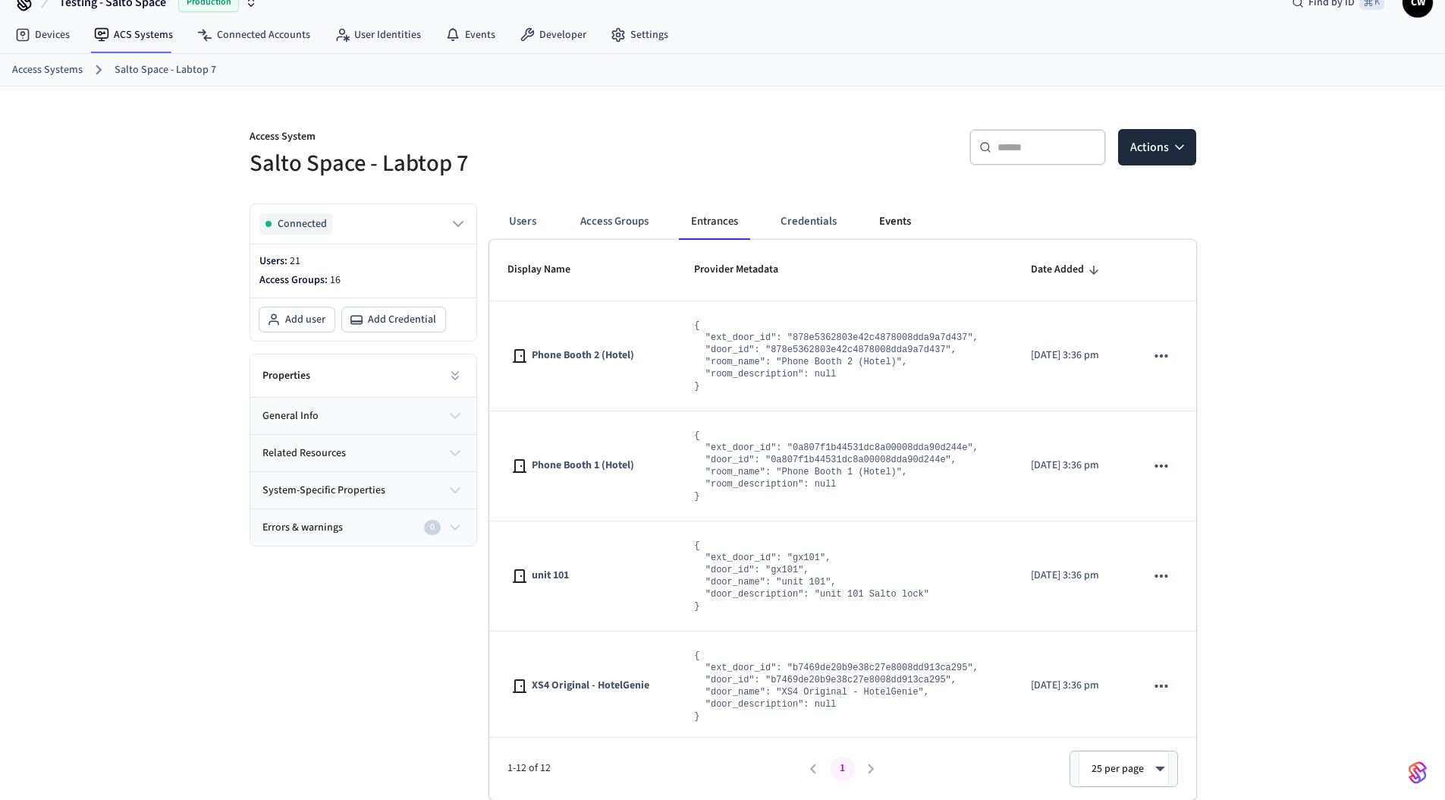 This screenshot has height=800, width=1445. I want to click on span: Provider Metadata, so click(746, 269).